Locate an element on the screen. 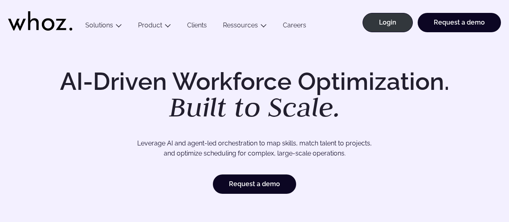  em: Built to Scale. is located at coordinates (255, 107).